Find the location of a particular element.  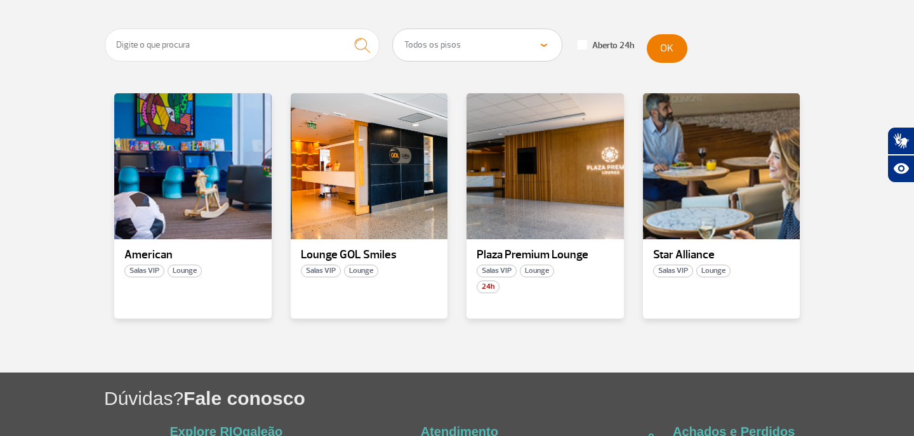

span: 24h is located at coordinates (488, 287).